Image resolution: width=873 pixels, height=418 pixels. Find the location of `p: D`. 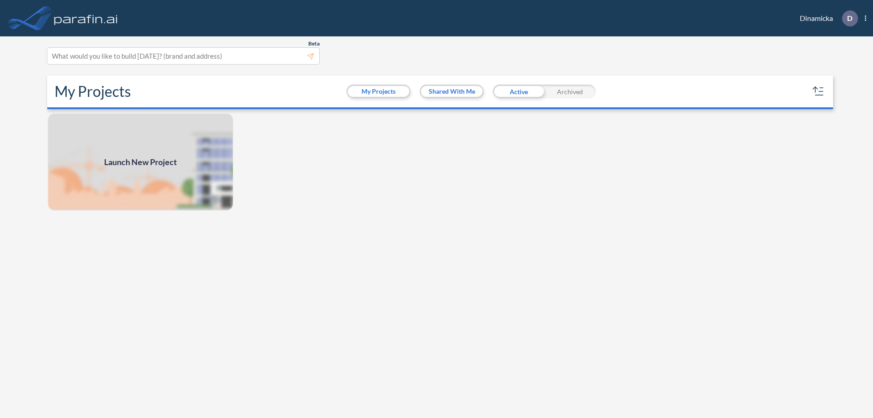

p: D is located at coordinates (849, 18).